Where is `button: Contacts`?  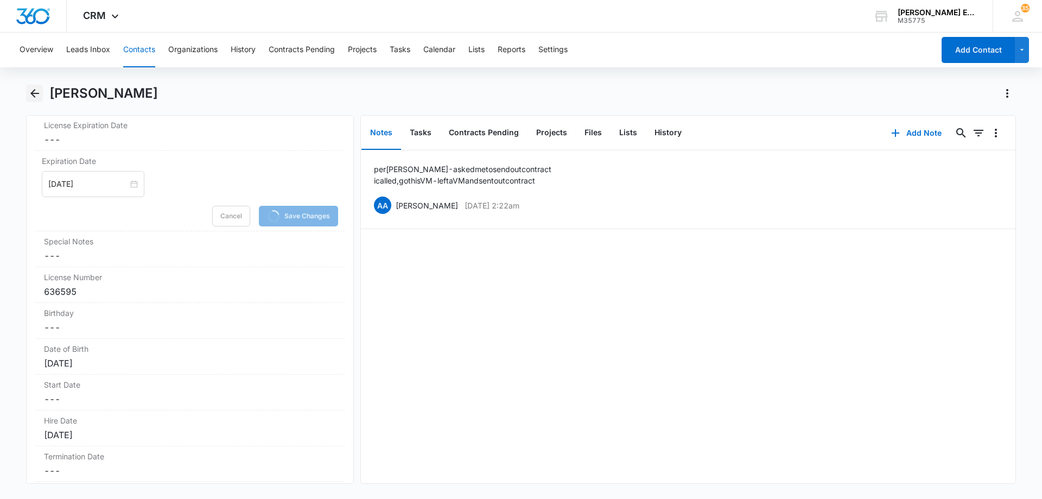
button: Contacts is located at coordinates (139, 50).